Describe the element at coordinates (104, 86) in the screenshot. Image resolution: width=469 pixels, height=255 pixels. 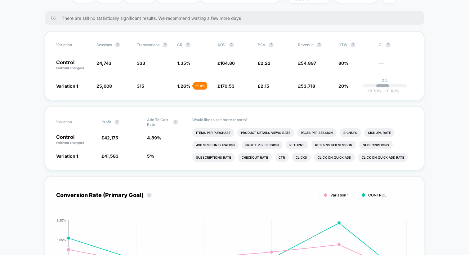
I see `span: 25,008` at that location.